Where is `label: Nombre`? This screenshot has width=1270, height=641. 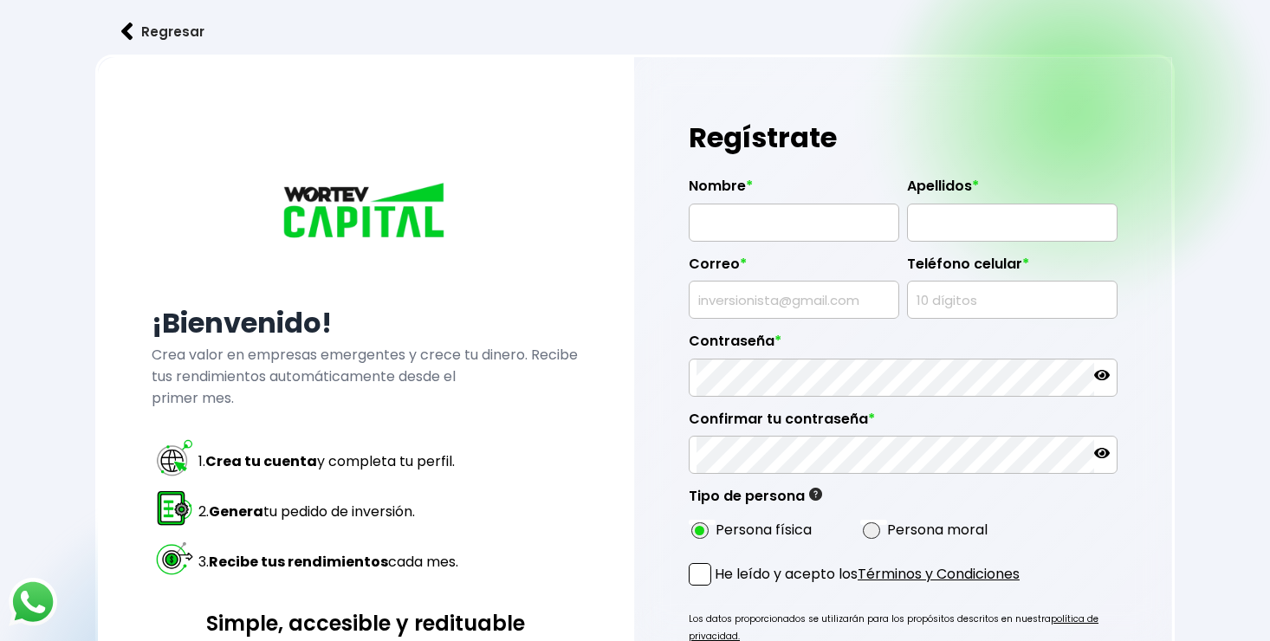
label: Nombre is located at coordinates (793, 191).